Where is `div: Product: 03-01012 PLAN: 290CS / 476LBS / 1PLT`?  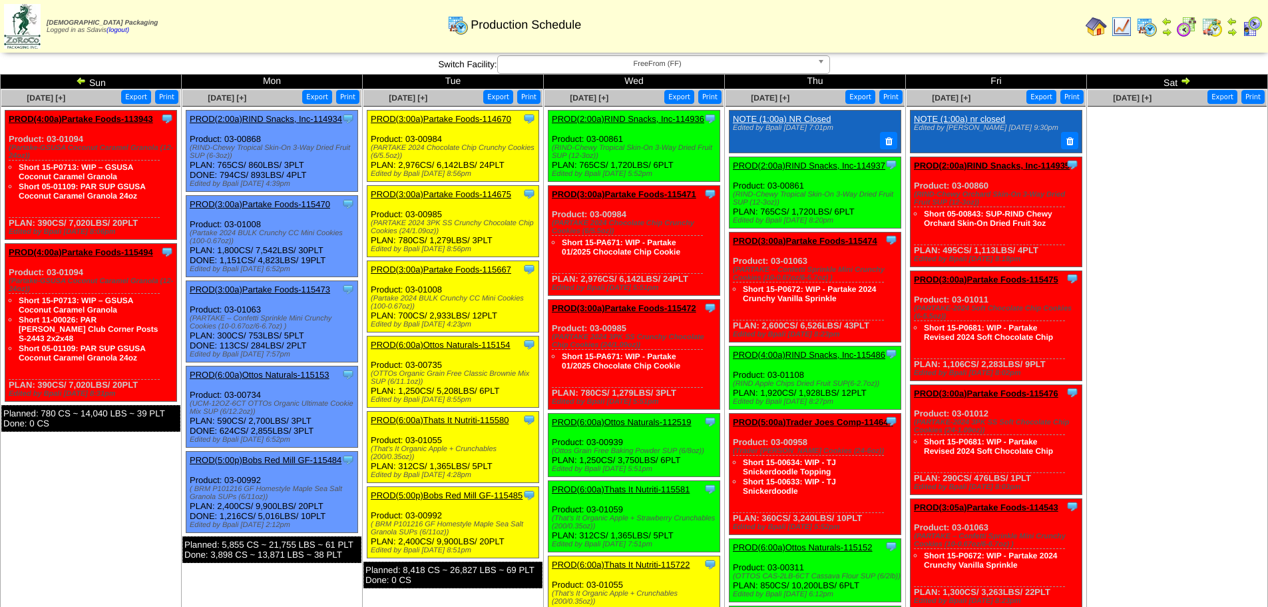 div: Product: 03-01012 PLAN: 290CS / 476LBS / 1PLT is located at coordinates (997, 439).